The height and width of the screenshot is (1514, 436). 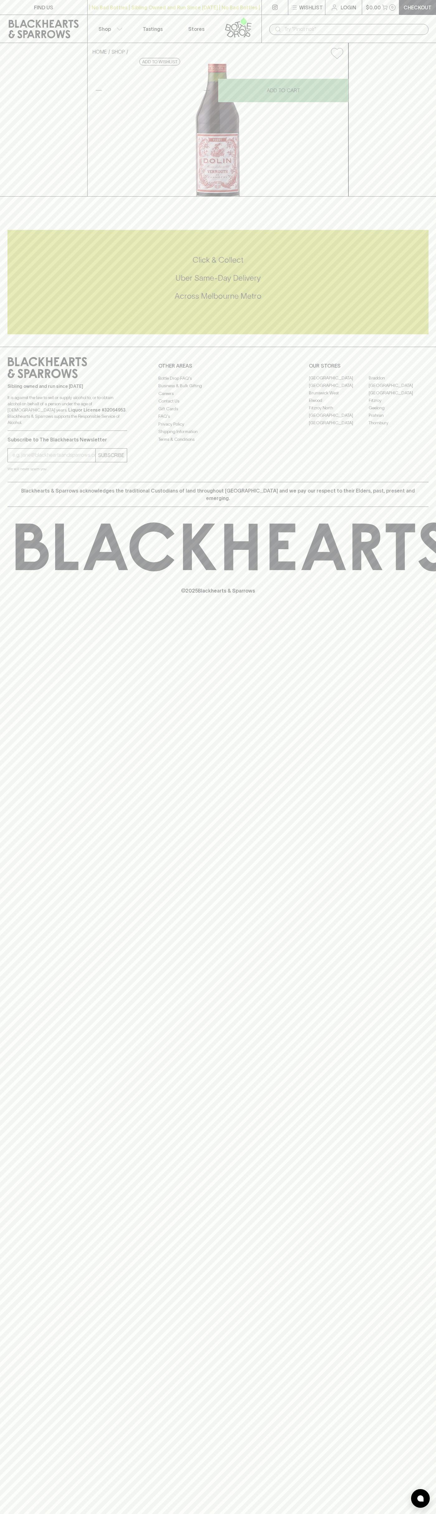 What do you see at coordinates (283, 90) in the screenshot?
I see `button: ADD TO CART` at bounding box center [283, 90].